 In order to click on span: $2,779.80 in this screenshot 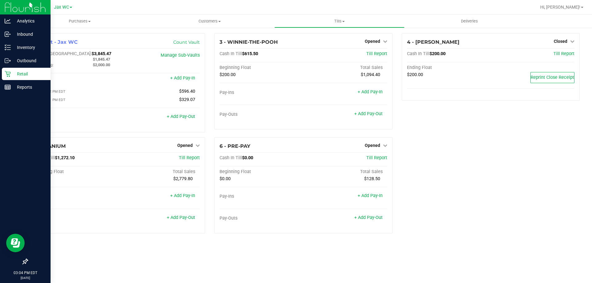, I will do `click(183, 179)`.